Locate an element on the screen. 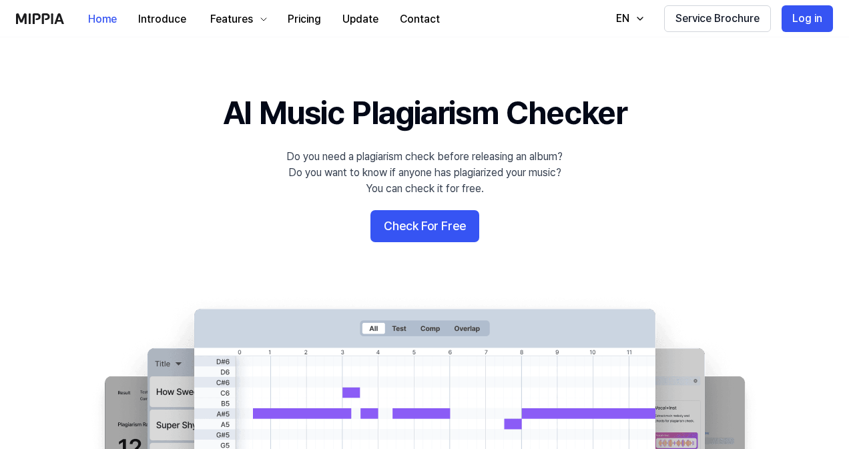 This screenshot has width=849, height=449. a: Home is located at coordinates (102, 19).